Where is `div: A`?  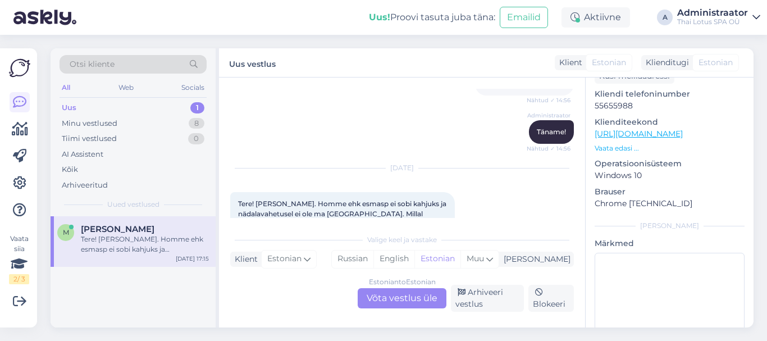
div: A is located at coordinates (664, 17).